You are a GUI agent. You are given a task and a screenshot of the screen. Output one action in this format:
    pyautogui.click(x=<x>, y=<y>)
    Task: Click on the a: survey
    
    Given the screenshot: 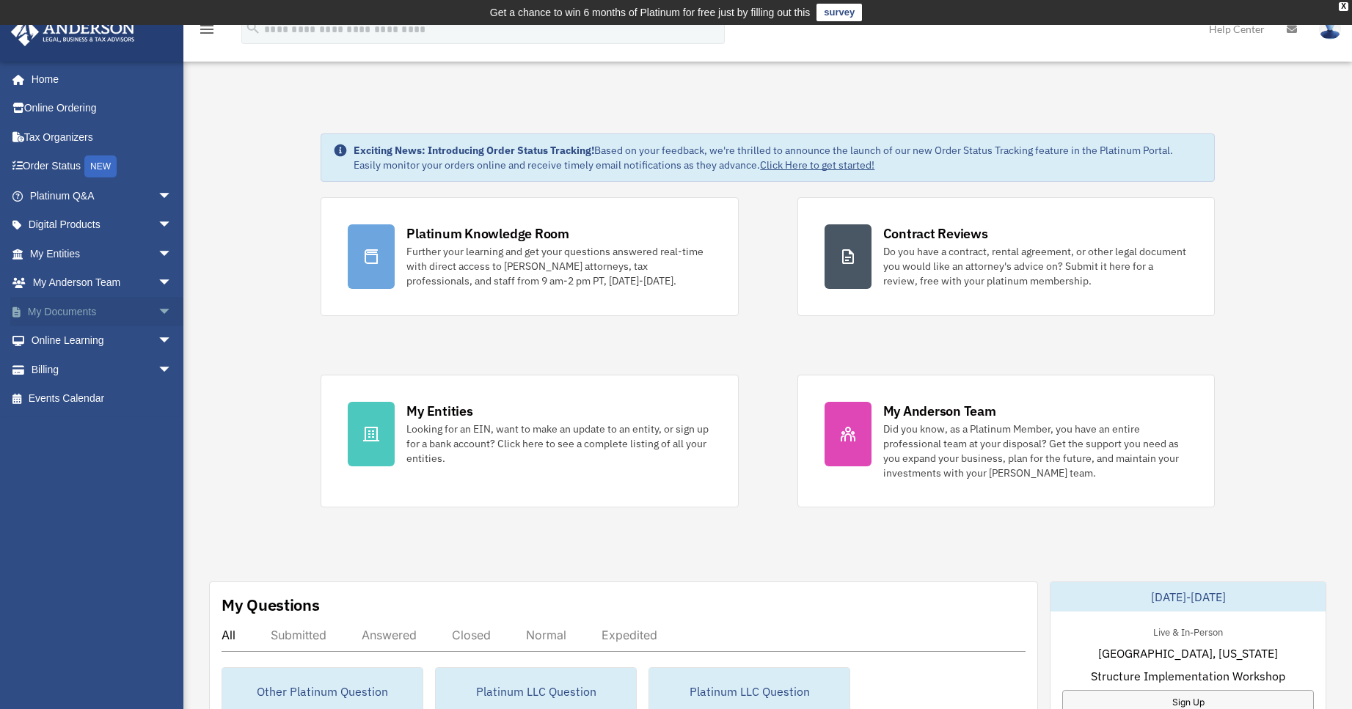 What is the action you would take?
    pyautogui.click(x=839, y=12)
    